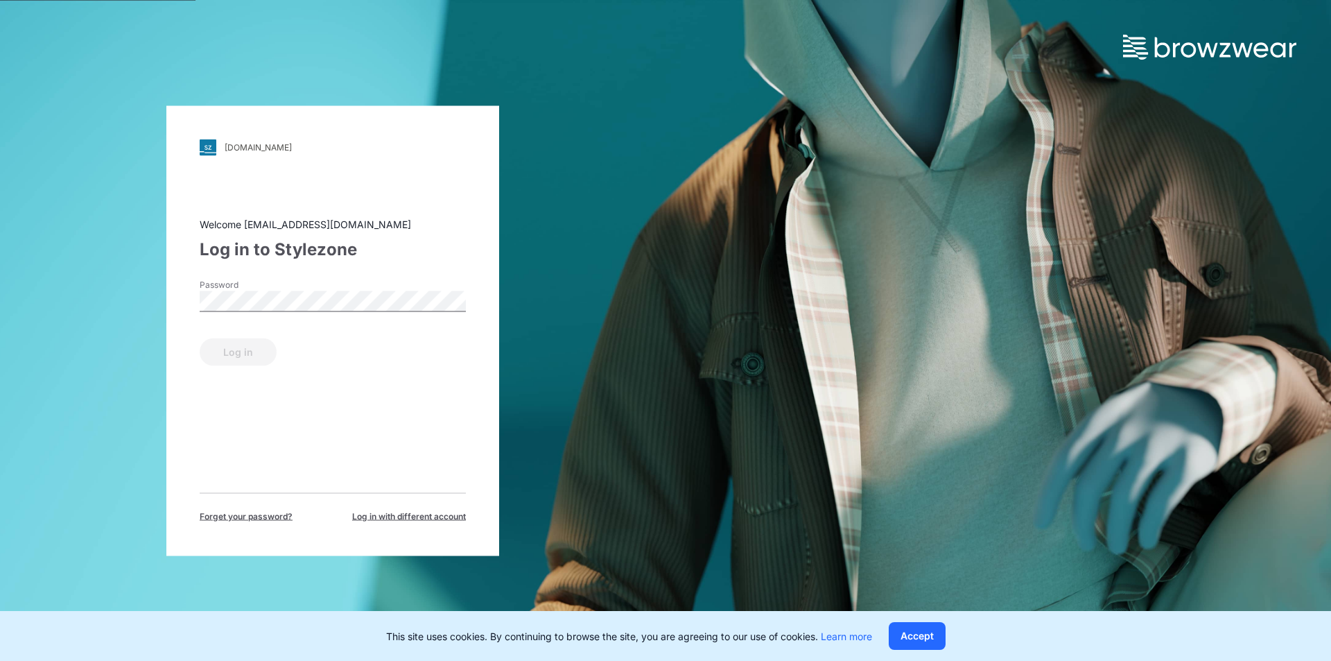  What do you see at coordinates (917, 636) in the screenshot?
I see `button: Accept` at bounding box center [917, 636].